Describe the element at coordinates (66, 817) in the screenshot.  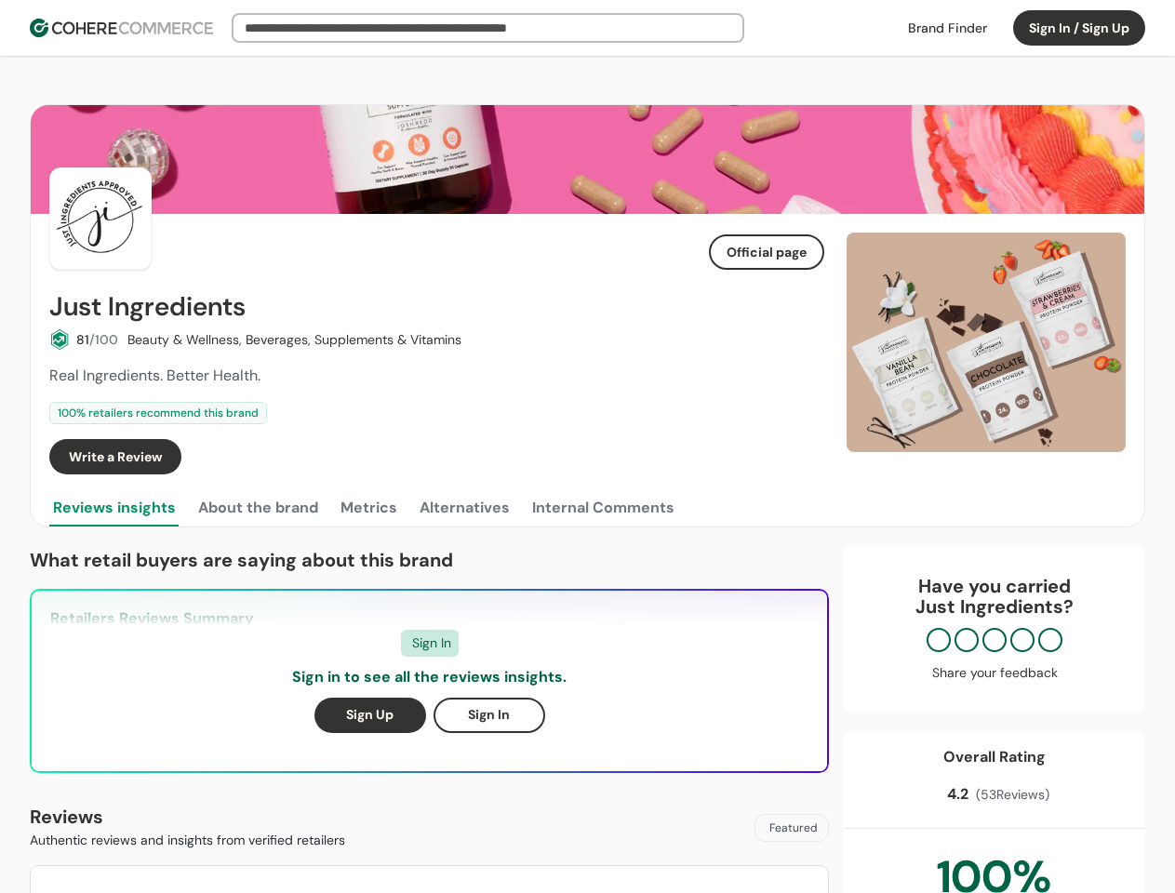
I see `b: Reviews` at that location.